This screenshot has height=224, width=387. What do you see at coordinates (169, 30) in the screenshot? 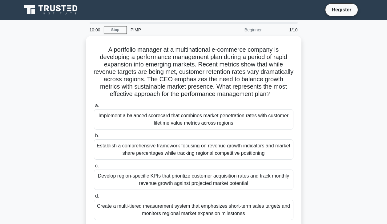
I see `div: PfMP` at bounding box center [169, 30].